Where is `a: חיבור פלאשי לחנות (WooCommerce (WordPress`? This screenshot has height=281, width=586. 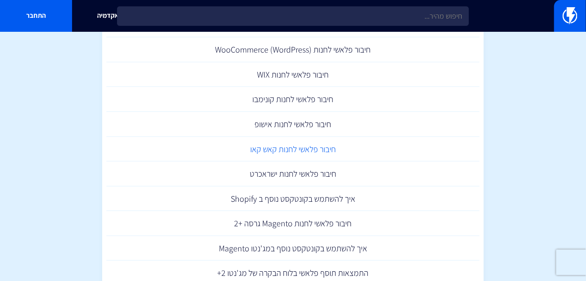
a: חיבור פלאשי לחנות (WooCommerce (WordPress is located at coordinates (293, 50).